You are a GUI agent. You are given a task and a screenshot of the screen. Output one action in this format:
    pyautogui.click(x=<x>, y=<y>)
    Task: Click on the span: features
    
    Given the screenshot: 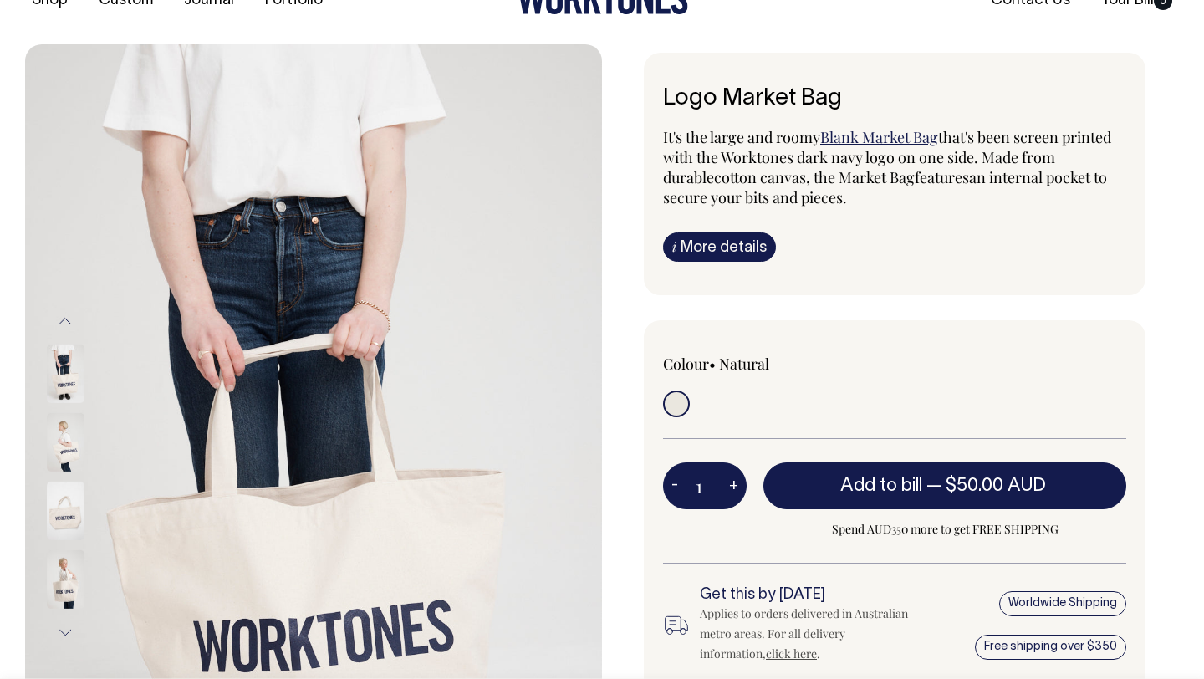 What is the action you would take?
    pyautogui.click(x=942, y=177)
    